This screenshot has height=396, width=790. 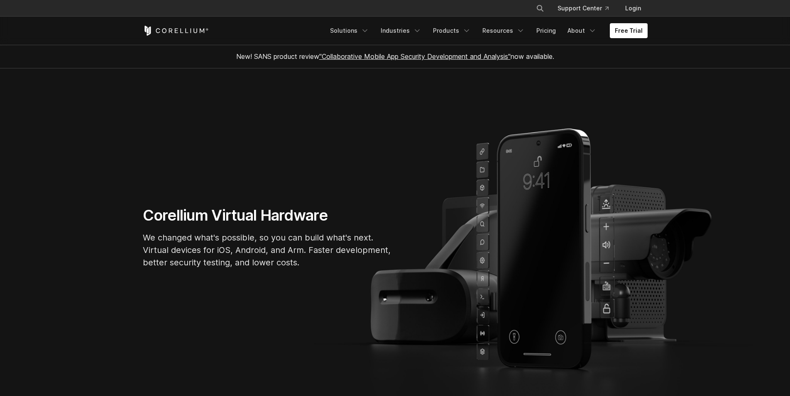 I want to click on a: Solutions, so click(x=349, y=31).